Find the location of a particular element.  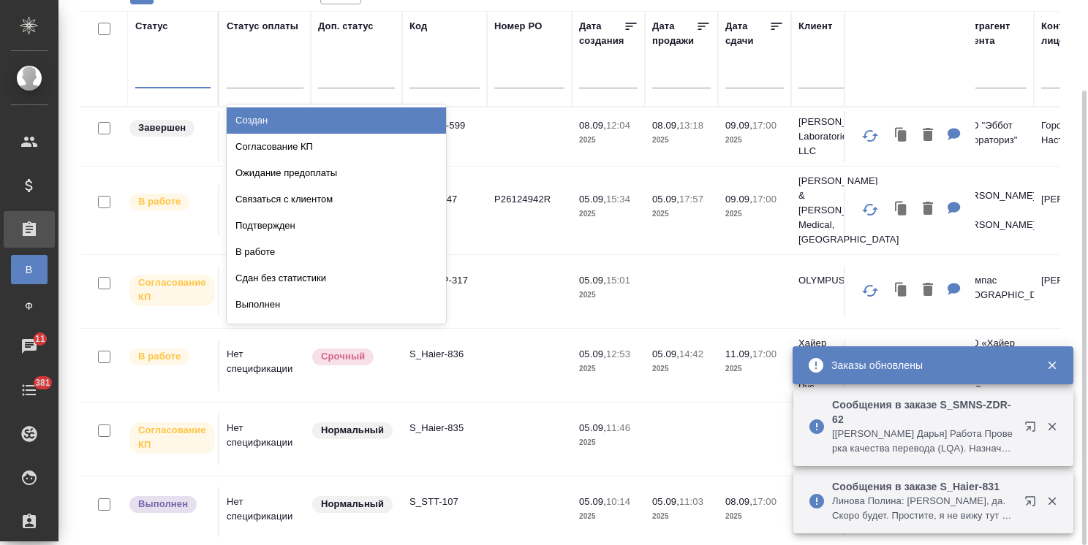

button: Для КМ: 1 ЗПК к скану с русского и английского на азербайджанский язык is located at coordinates (954, 135).